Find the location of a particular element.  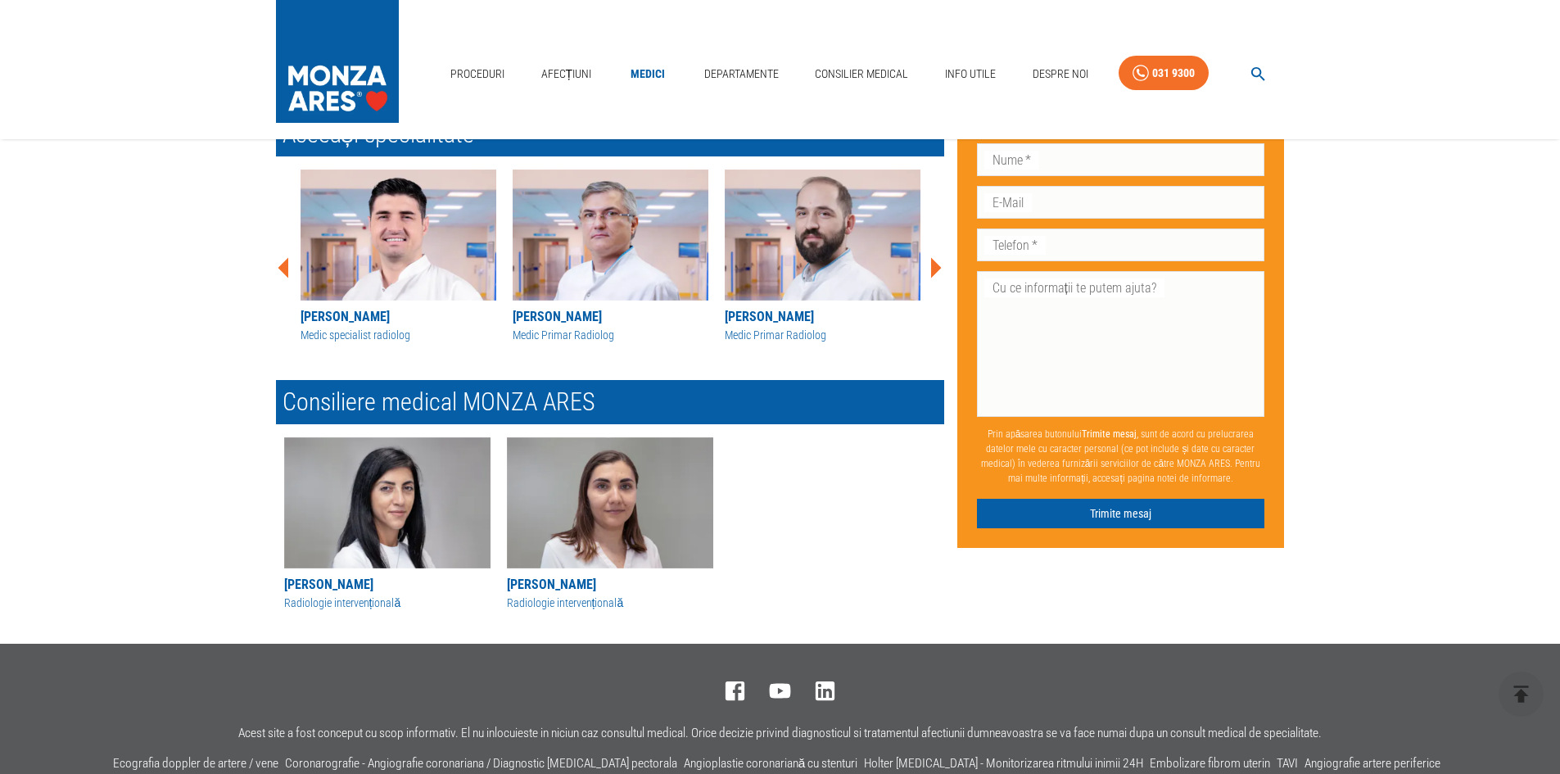

button: delete is located at coordinates (1521, 694).